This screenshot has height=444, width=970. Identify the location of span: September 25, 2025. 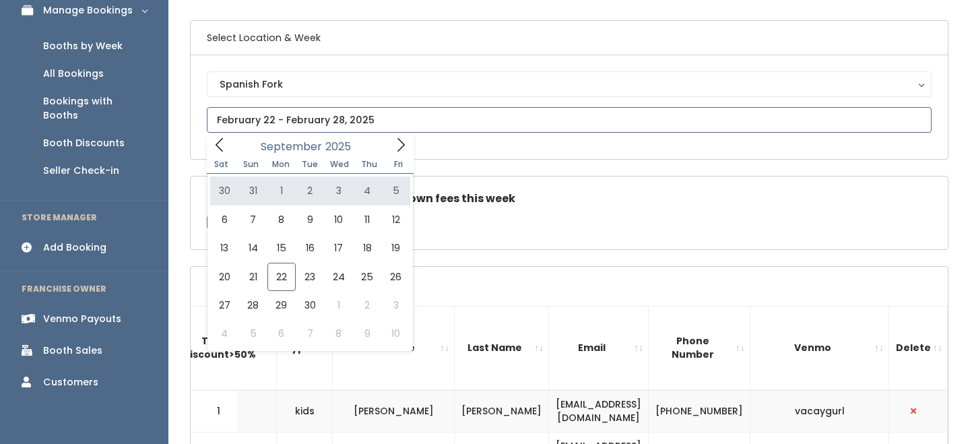
(367, 277).